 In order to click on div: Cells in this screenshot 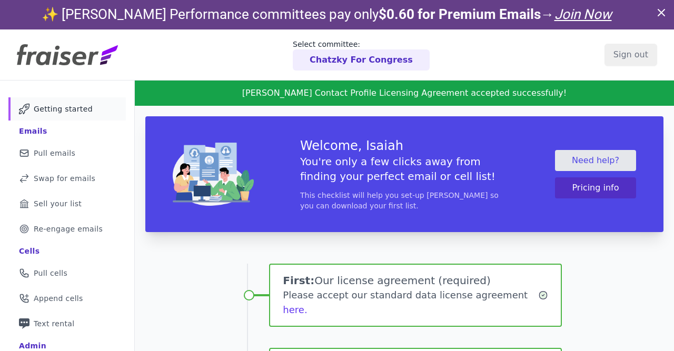, I will do `click(29, 251)`.